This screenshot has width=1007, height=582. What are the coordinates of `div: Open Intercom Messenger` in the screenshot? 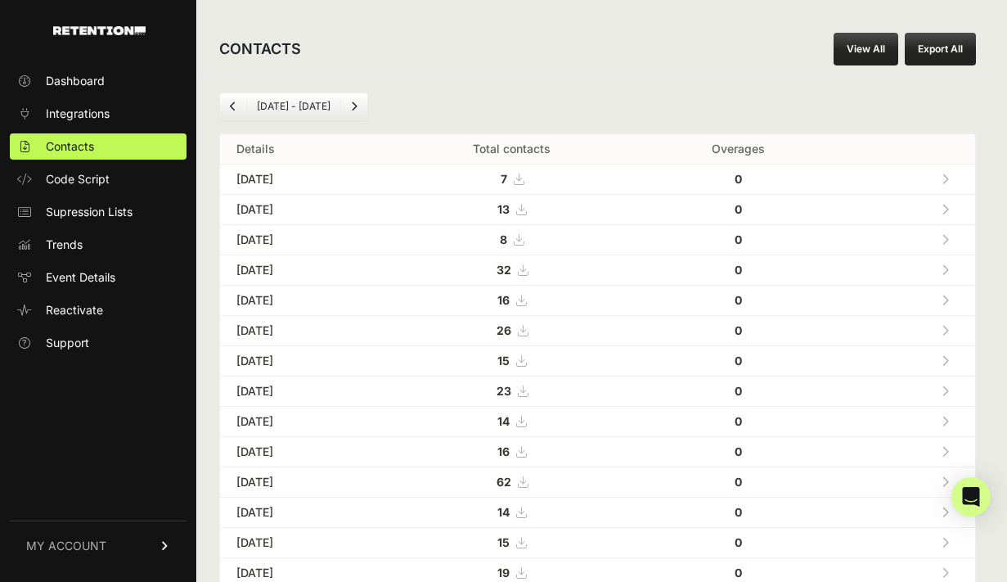 It's located at (971, 497).